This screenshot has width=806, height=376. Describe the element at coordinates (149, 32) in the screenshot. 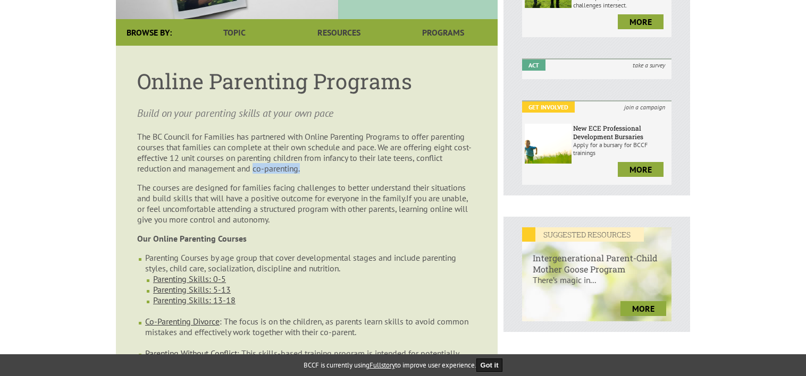

I see `div: Browse By:` at that location.